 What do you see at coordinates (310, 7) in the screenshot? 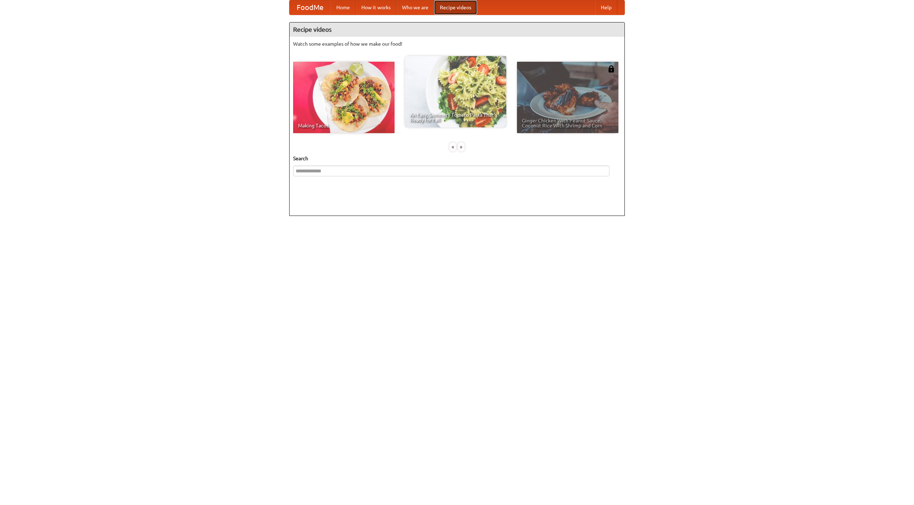
I see `a: FoodMe` at bounding box center [310, 7].